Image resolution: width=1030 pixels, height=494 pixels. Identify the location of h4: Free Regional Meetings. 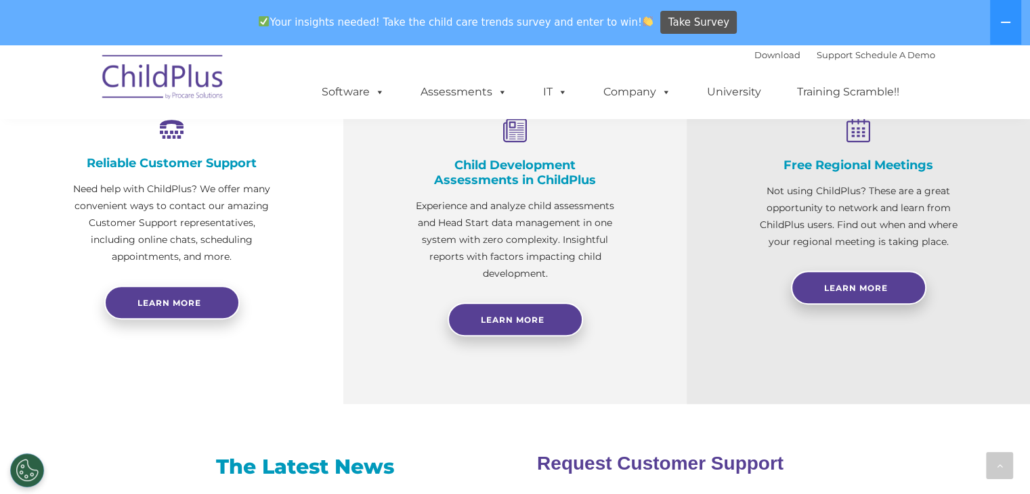
(858, 165).